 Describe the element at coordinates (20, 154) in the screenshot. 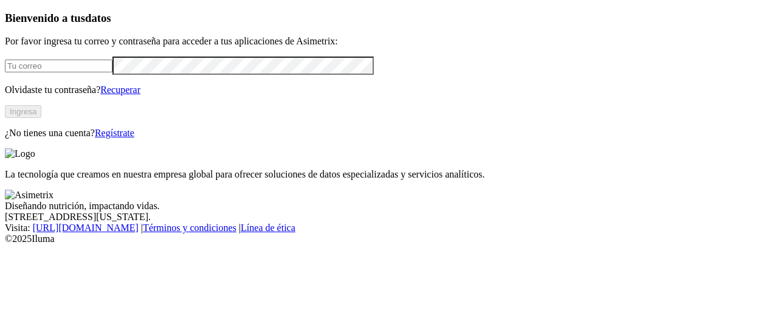

I see `img: Logo` at that location.